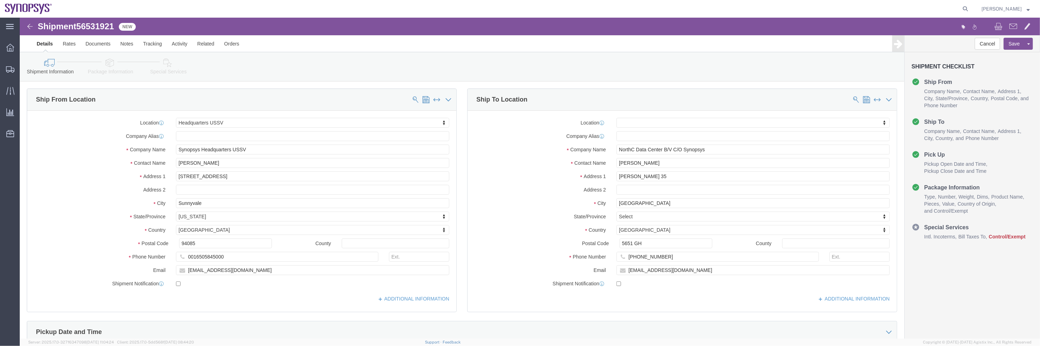 The width and height of the screenshot is (1040, 346). What do you see at coordinates (29, 9) in the screenshot?
I see `img: logo` at bounding box center [29, 9].